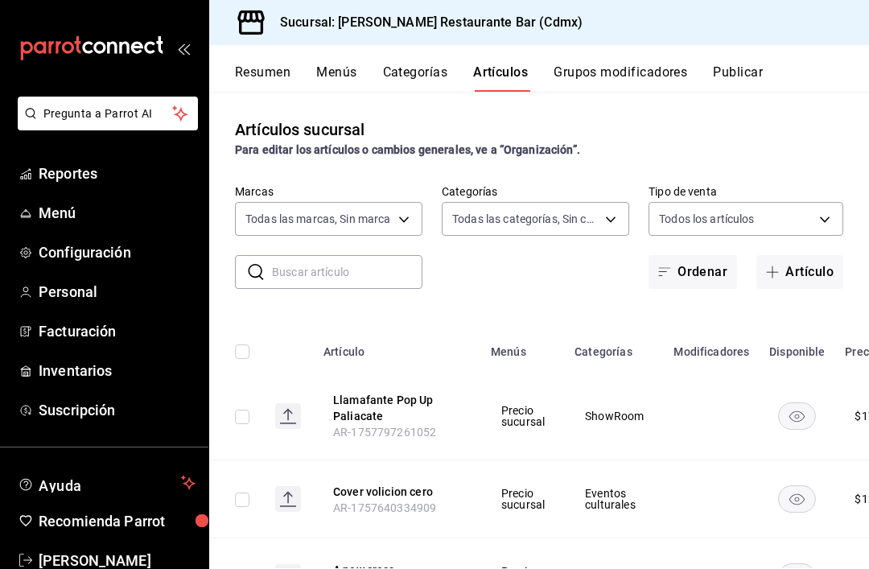 Image resolution: width=869 pixels, height=569 pixels. What do you see at coordinates (336, 78) in the screenshot?
I see `button: Menús` at bounding box center [336, 78].